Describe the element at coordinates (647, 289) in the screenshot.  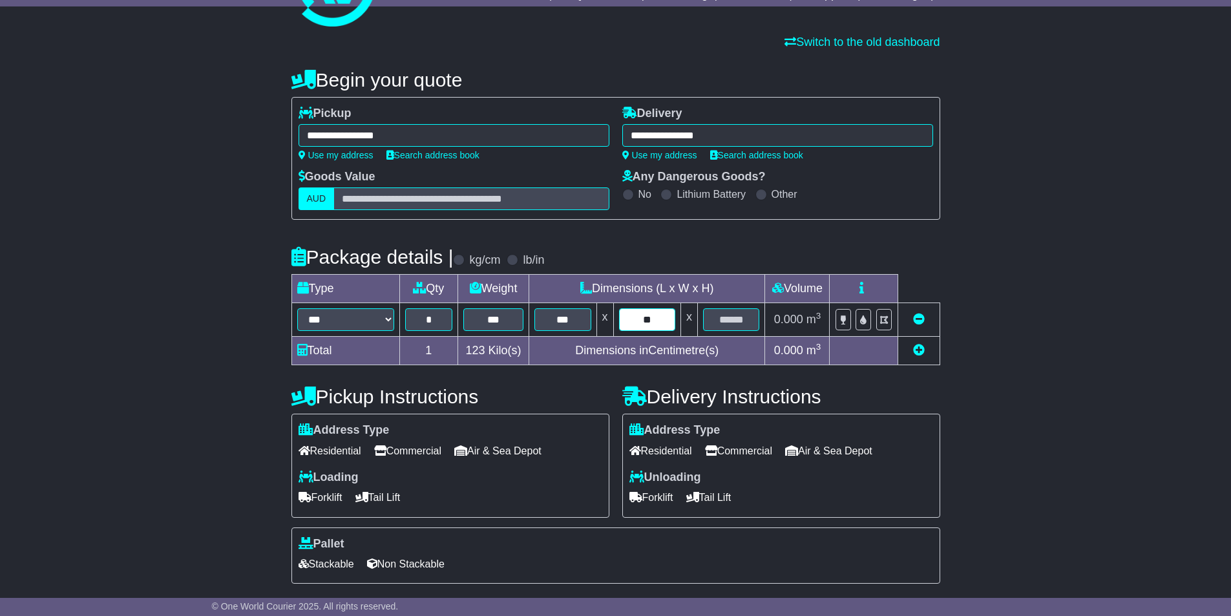
I see `td: Dimensions (L x W x H)` at that location.